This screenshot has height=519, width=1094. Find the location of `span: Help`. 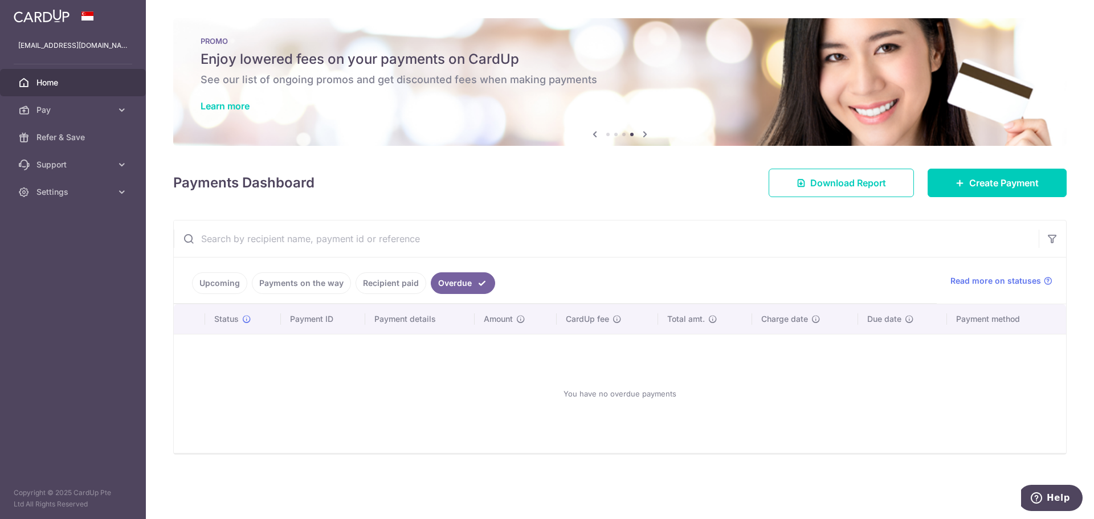

span: Help is located at coordinates (37, 13).